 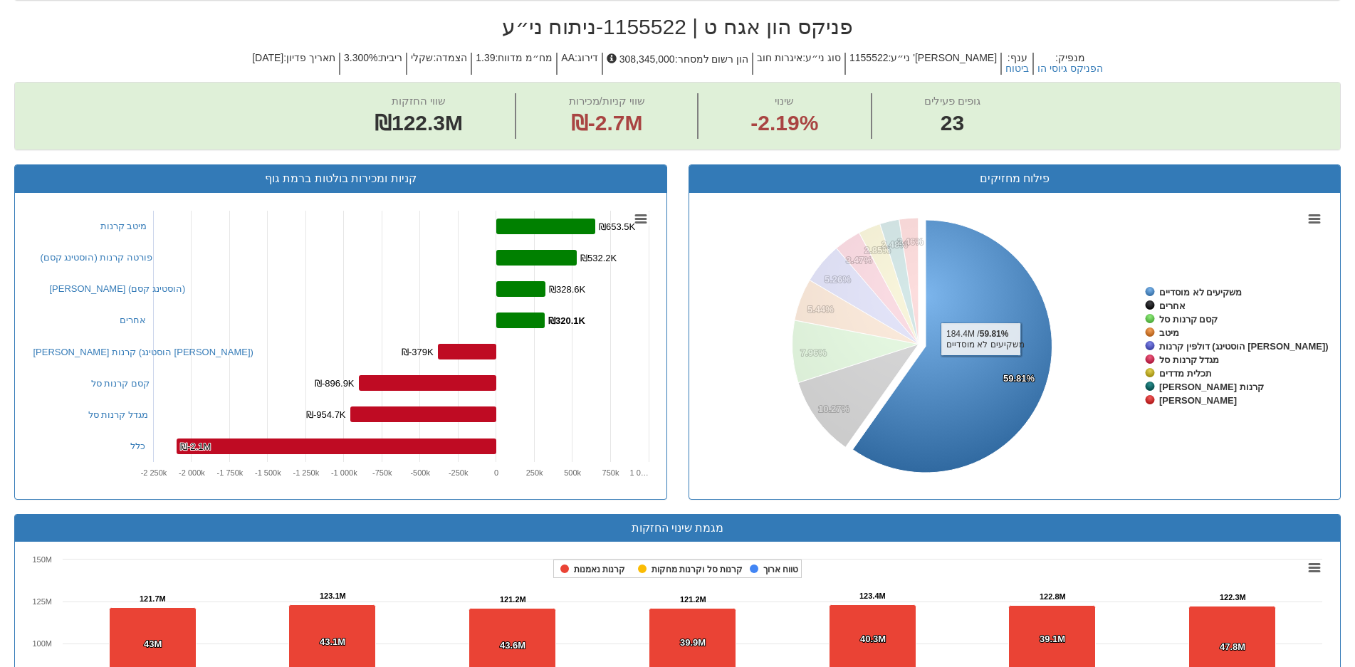 I want to click on h3: קניות ומכירות בולטות ברמת גוף, so click(x=340, y=179).